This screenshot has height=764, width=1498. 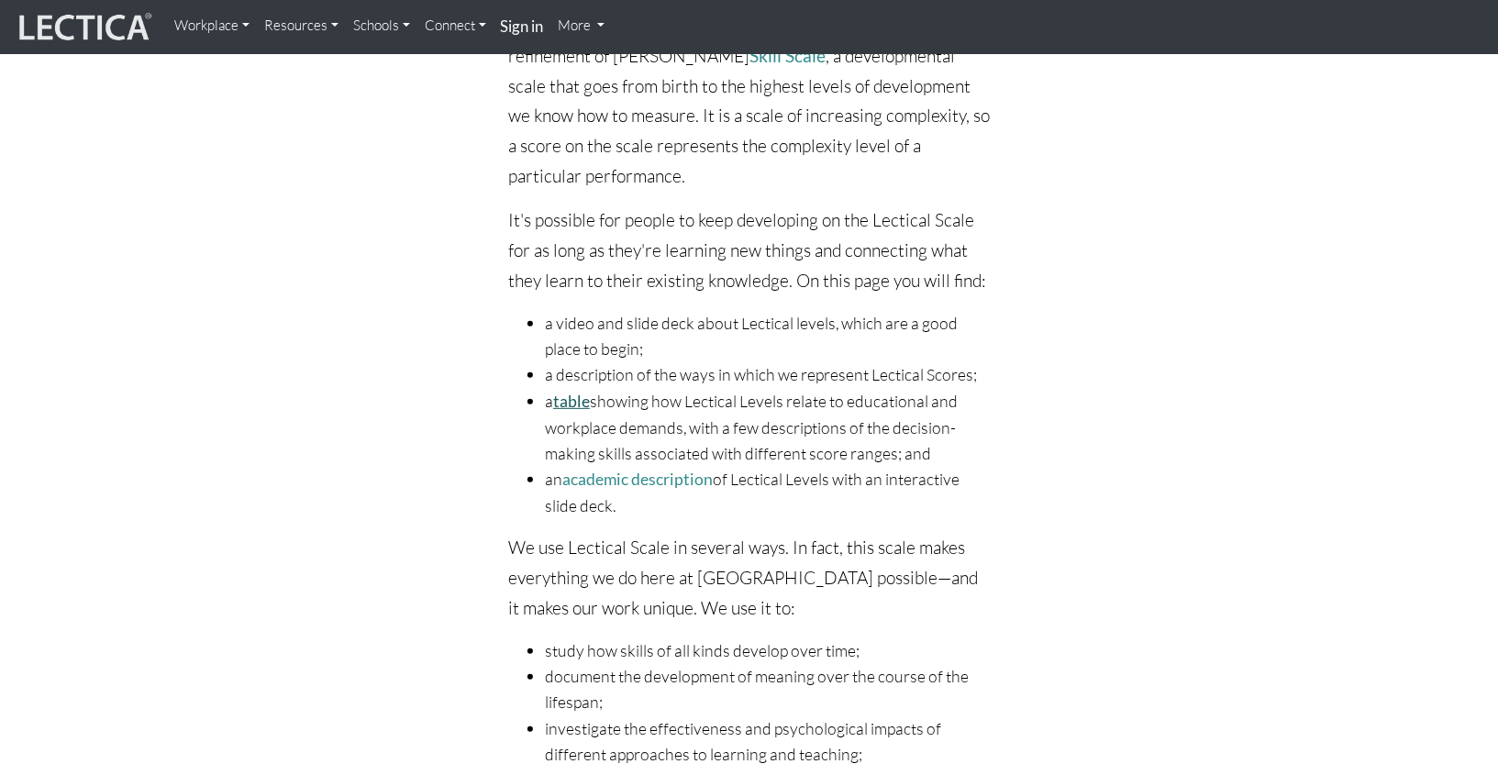 I want to click on a: Connect, so click(x=455, y=26).